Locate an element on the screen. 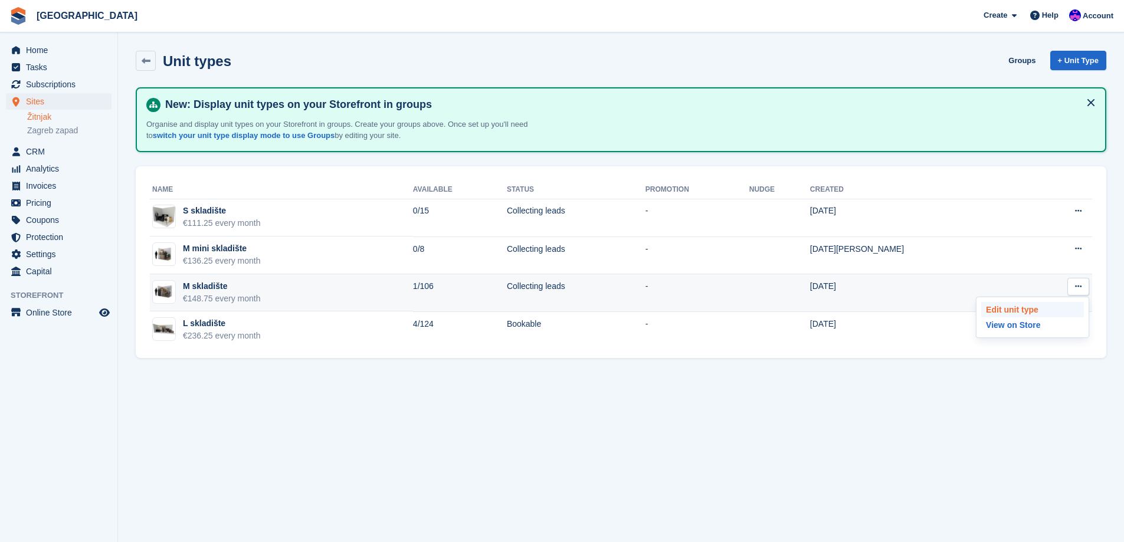  img: container-sm.png is located at coordinates (164, 217).